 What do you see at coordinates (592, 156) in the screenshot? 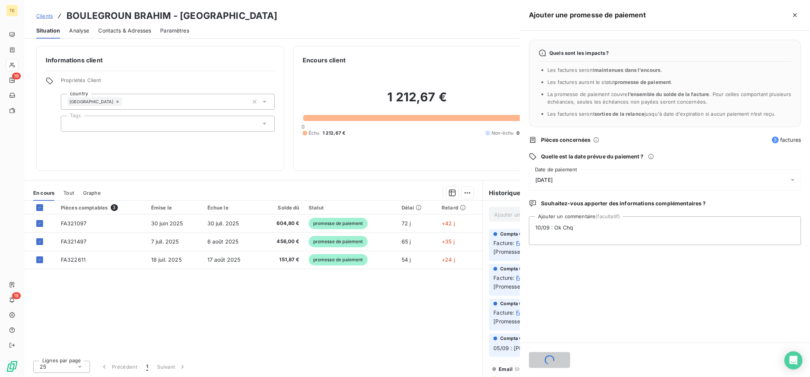
I see `span: Quelle est la date prévue du paiement ?` at bounding box center [592, 156].